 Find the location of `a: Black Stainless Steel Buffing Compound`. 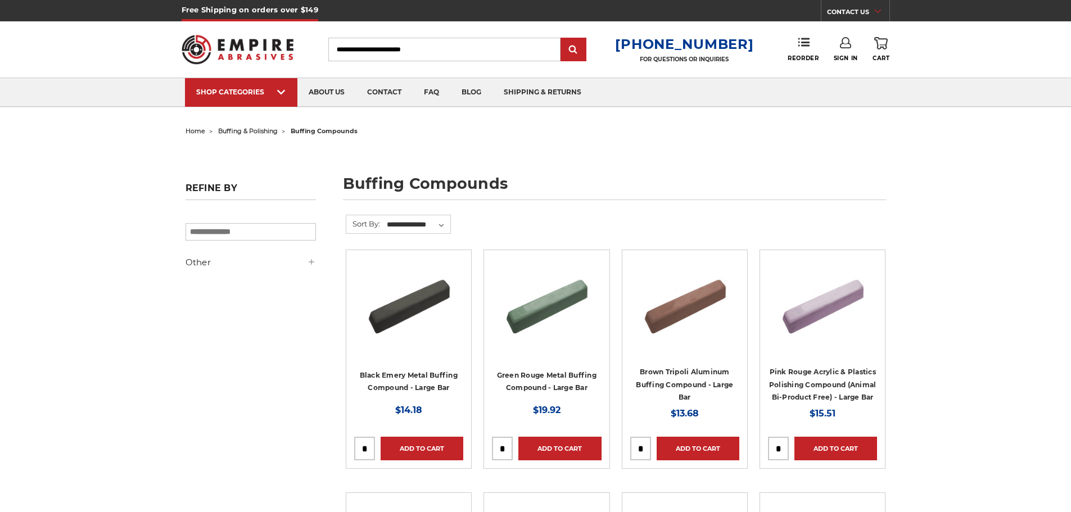

a: Black Stainless Steel Buffing Compound is located at coordinates (409, 313).